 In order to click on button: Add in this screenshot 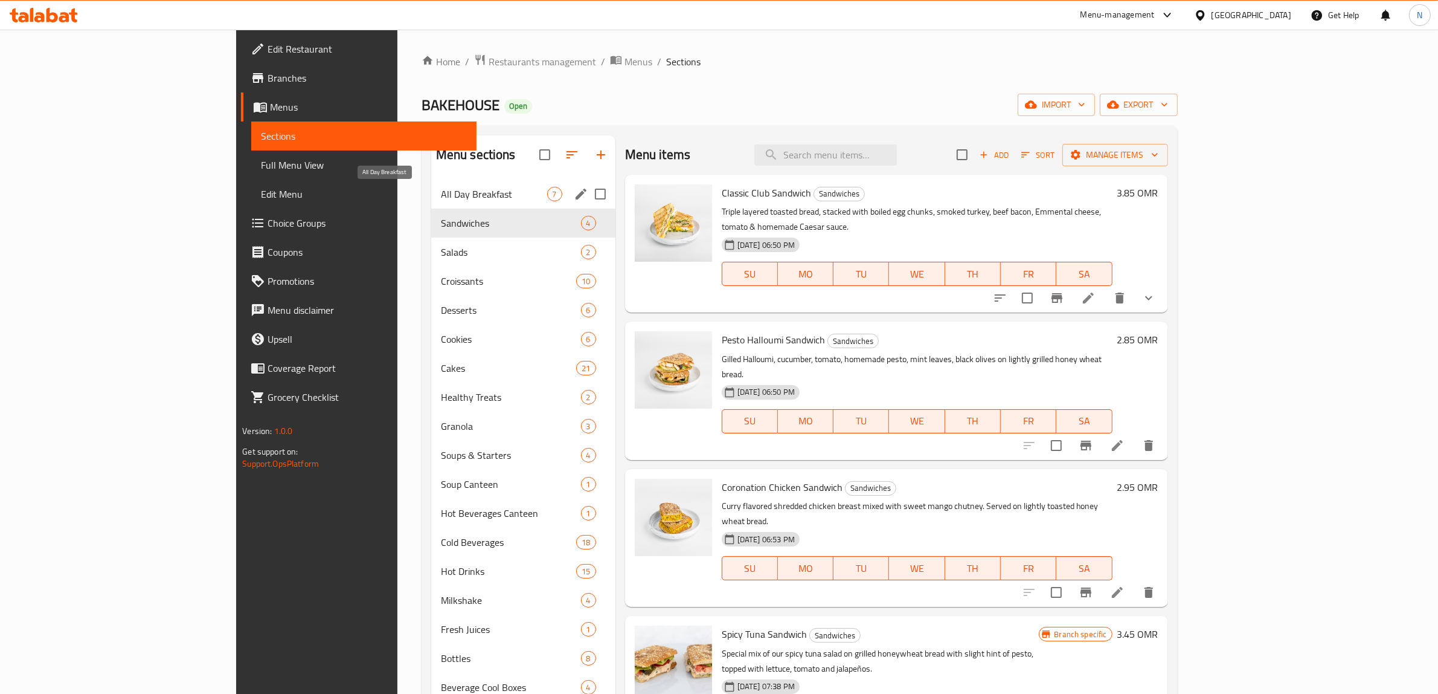, I will do `click(994, 155)`.